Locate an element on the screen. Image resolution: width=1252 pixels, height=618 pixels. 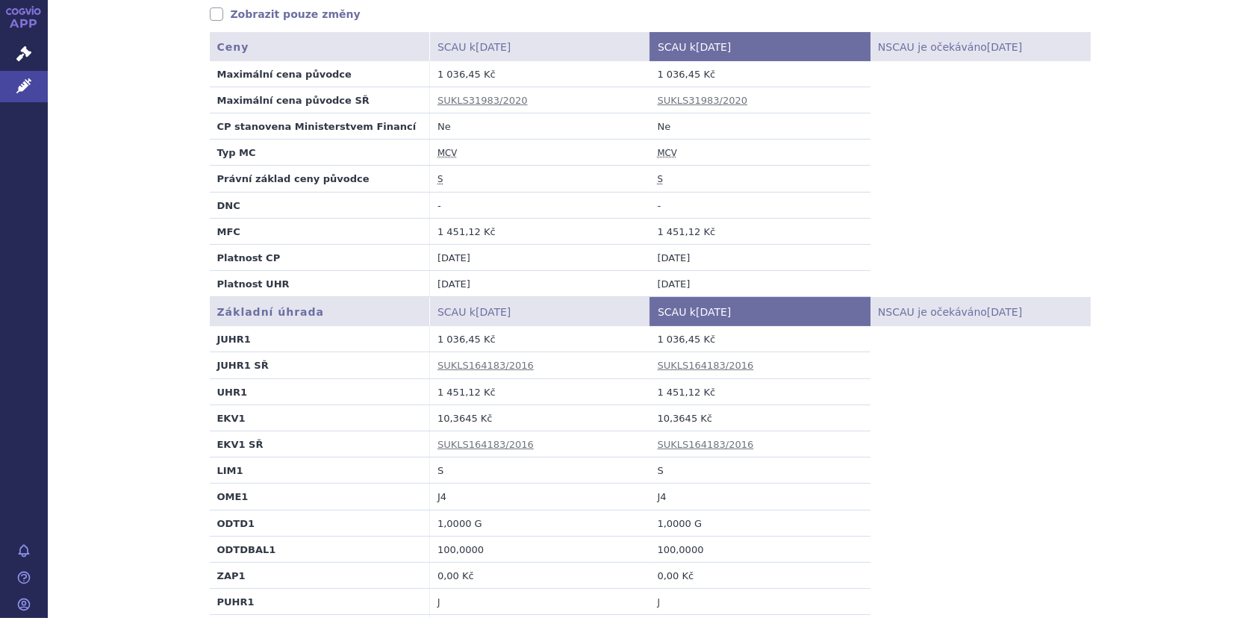
strong: JUHR1 is located at coordinates (234, 339).